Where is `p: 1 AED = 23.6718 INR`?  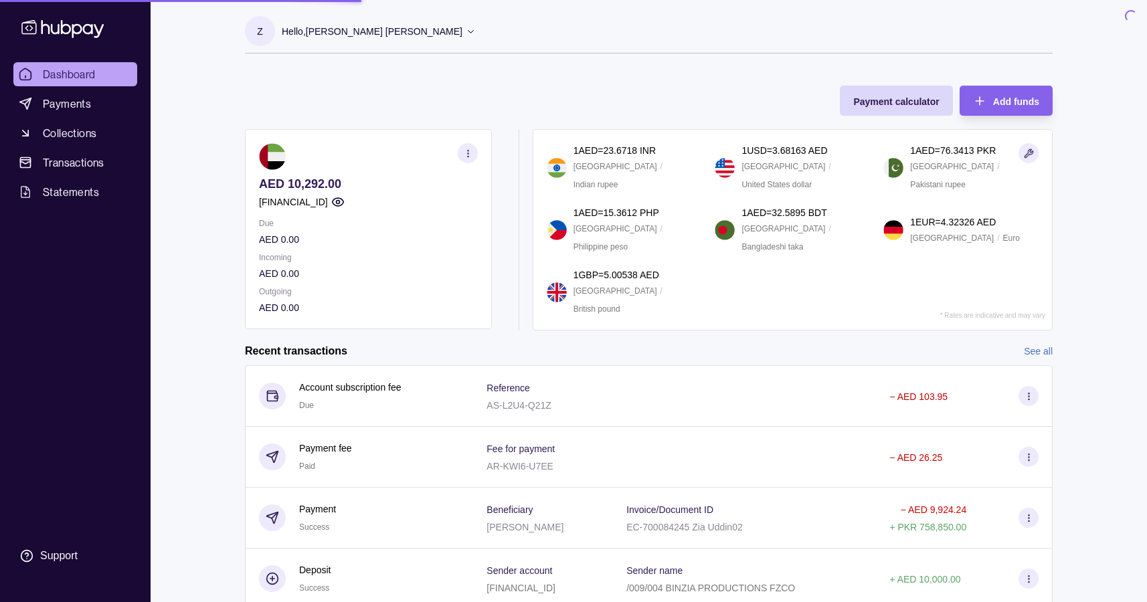 p: 1 AED = 23.6718 INR is located at coordinates (614, 151).